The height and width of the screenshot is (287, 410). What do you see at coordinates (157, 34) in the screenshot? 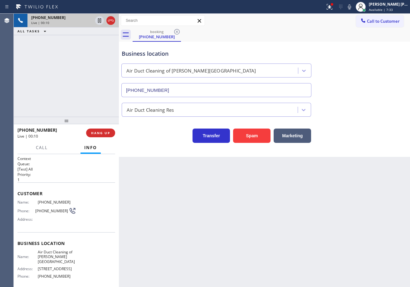
I see `div: (703) 427-8745` at bounding box center [157, 34].